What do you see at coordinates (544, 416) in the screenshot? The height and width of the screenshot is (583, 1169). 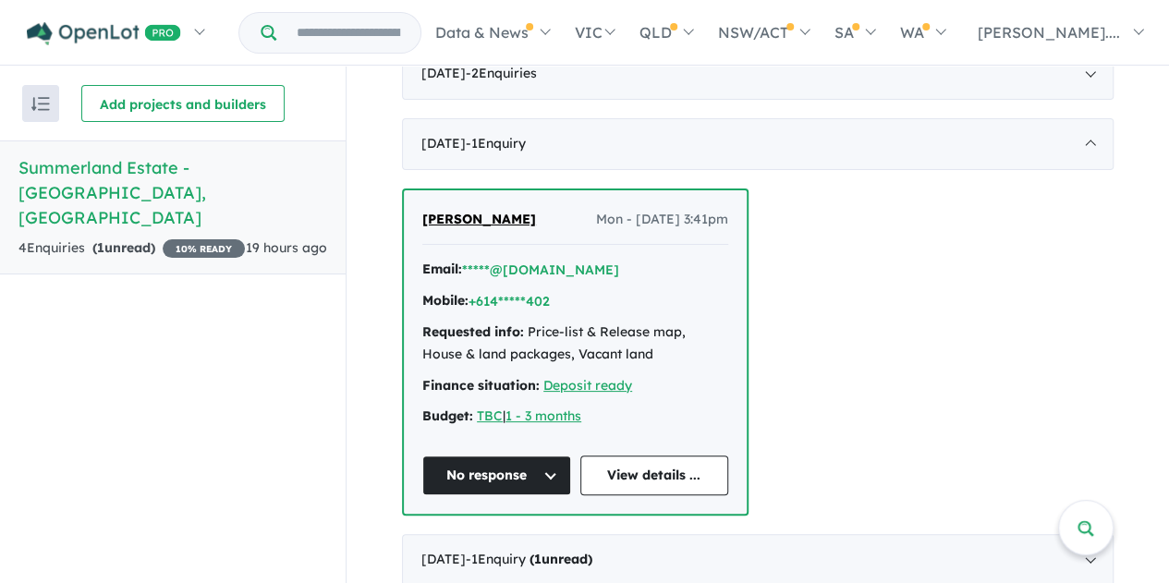 I see `a: 1 - 3 months` at bounding box center [544, 416].